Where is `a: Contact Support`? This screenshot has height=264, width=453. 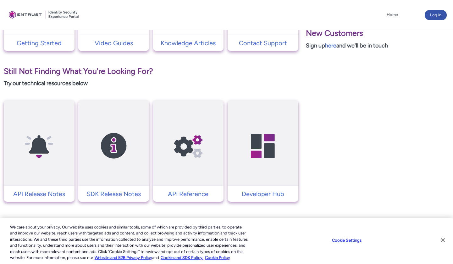 a: Contact Support is located at coordinates (263, 43).